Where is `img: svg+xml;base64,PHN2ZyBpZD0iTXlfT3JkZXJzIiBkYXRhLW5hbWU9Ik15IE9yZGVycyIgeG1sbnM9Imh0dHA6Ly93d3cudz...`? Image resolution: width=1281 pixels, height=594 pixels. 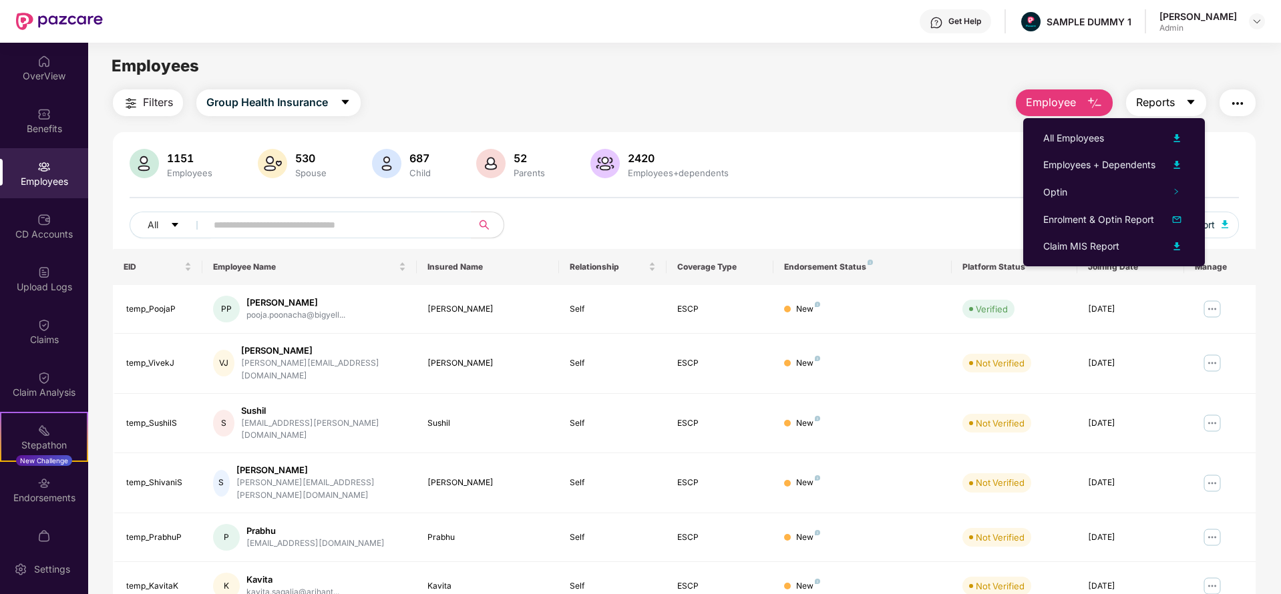
img: svg+xml;base64,PHN2ZyBpZD0iTXlfT3JkZXJzIiBkYXRhLW5hbWU9Ik15IE9yZGVycyIgeG1sbnM9Imh0dHA6Ly93d3cudz... is located at coordinates (44, 536).